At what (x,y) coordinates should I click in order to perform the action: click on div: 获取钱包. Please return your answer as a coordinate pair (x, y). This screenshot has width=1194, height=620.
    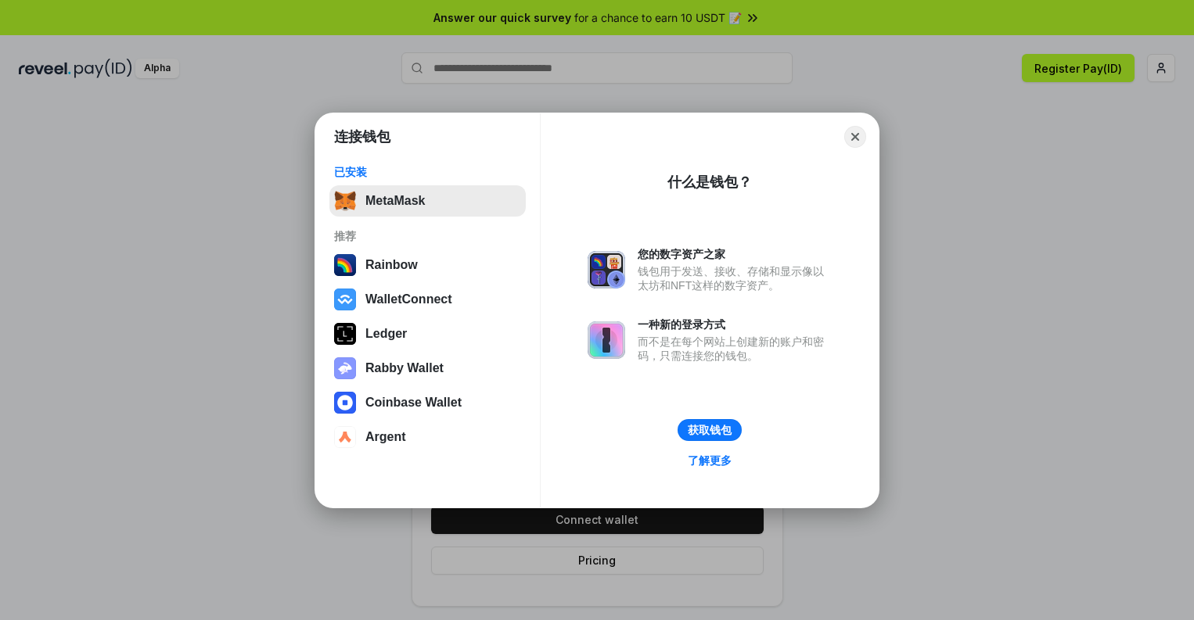
    Looking at the image, I should click on (709, 430).